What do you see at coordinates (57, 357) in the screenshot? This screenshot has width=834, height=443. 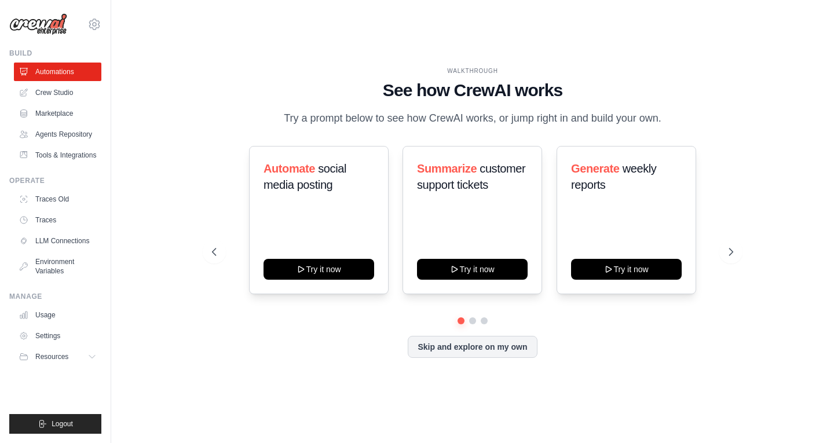 I see `button: Resources` at bounding box center [57, 357].